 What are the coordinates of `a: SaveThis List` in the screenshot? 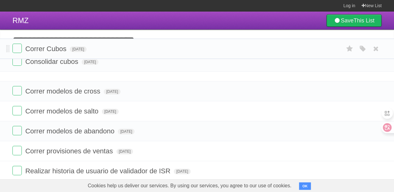 It's located at (354, 21).